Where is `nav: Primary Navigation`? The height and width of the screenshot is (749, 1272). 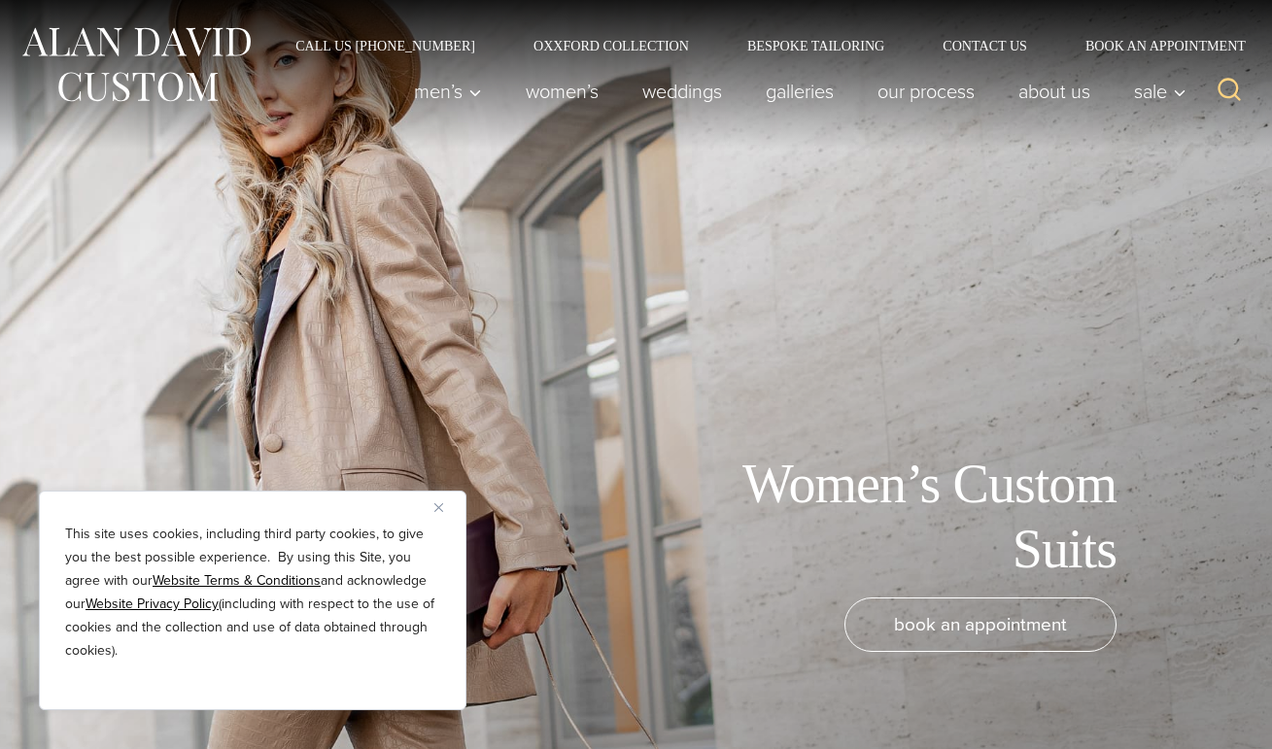
nav: Primary Navigation is located at coordinates (795, 91).